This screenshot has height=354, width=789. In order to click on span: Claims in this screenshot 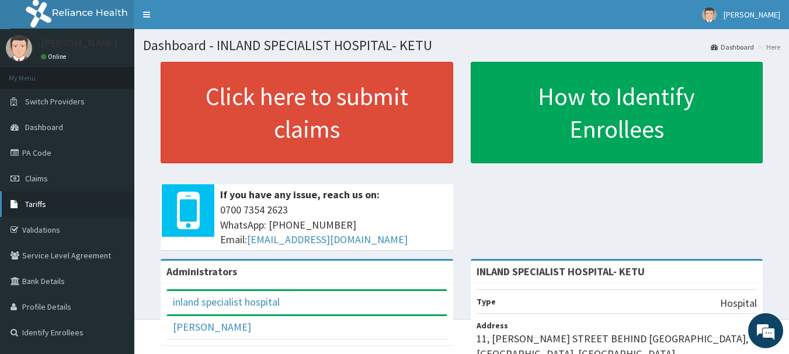, I will do `click(36, 179)`.